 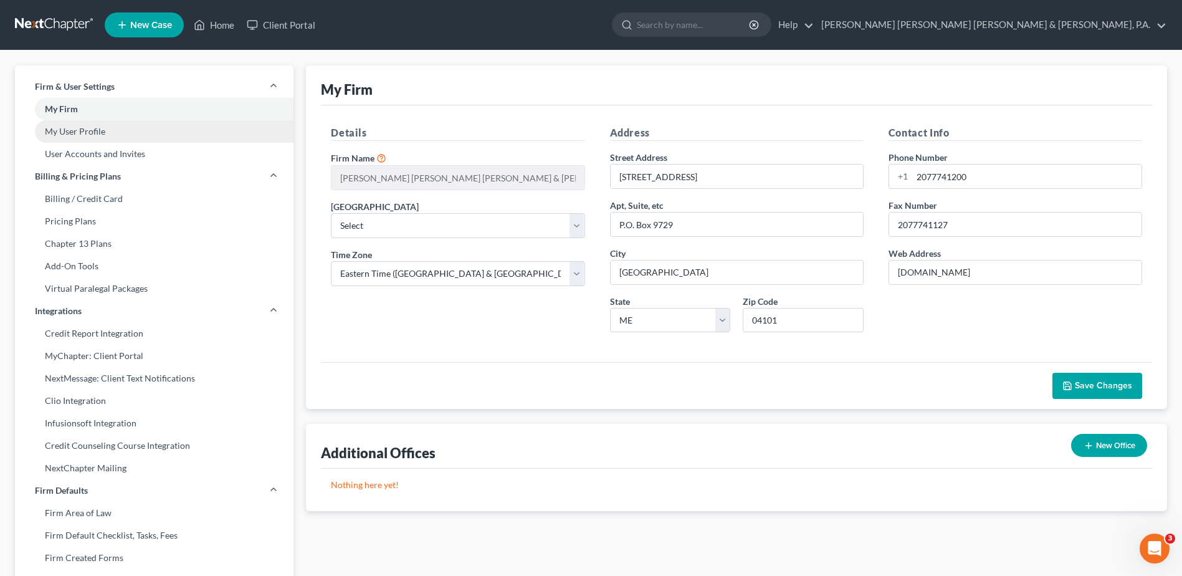 What do you see at coordinates (154, 289) in the screenshot?
I see `a: Virtual Paralegal Packages` at bounding box center [154, 289].